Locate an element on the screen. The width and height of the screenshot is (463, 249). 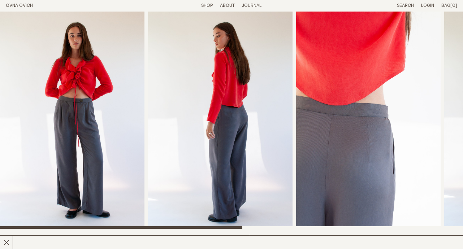
h2: Me Trouser is located at coordinates (60, 240).